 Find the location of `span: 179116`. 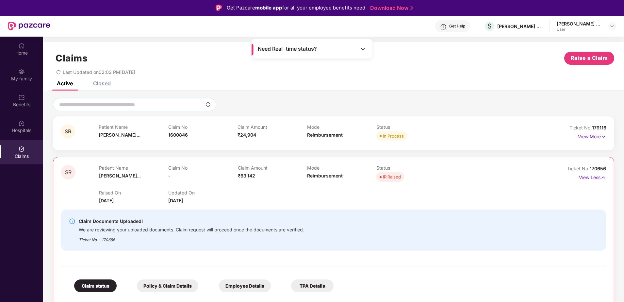

span: 179116 is located at coordinates (599, 127).